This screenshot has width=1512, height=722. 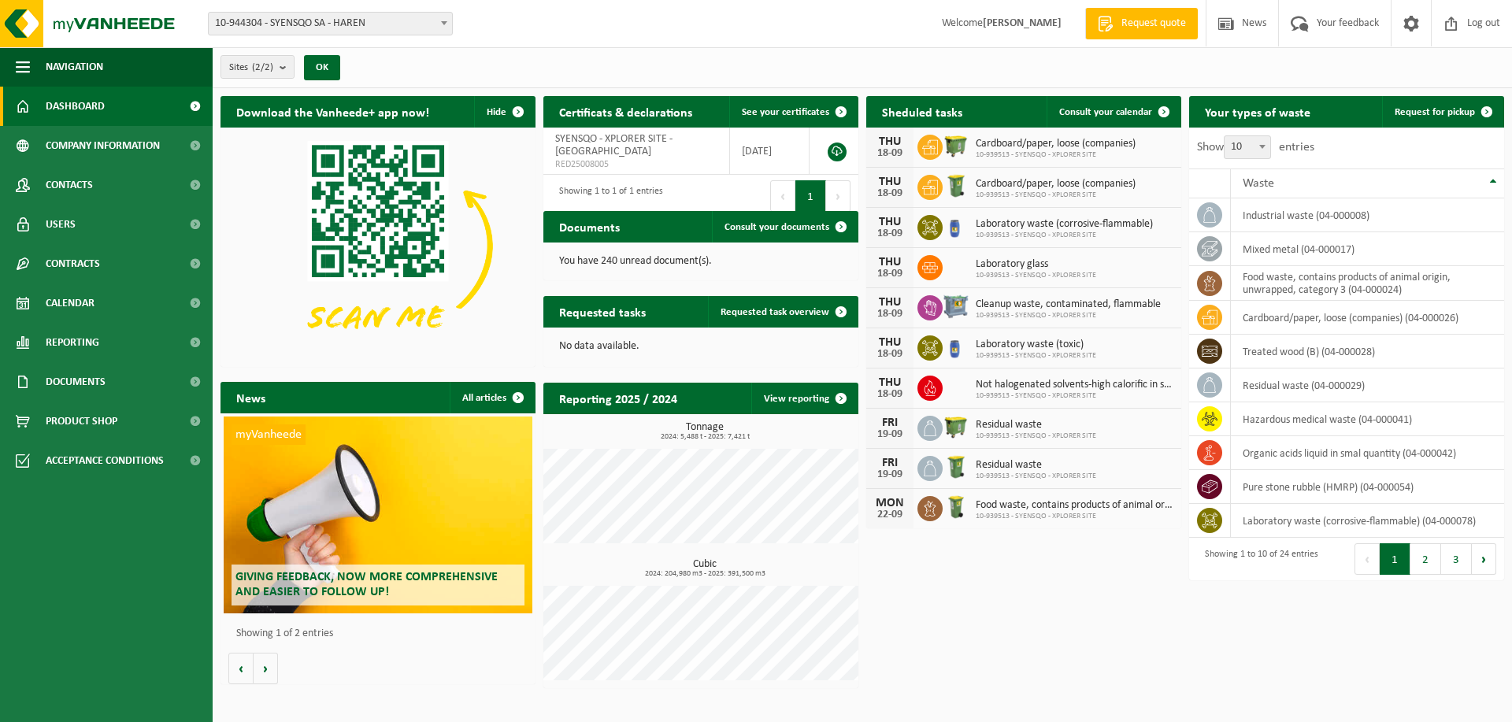 I want to click on button: OK, so click(x=322, y=68).